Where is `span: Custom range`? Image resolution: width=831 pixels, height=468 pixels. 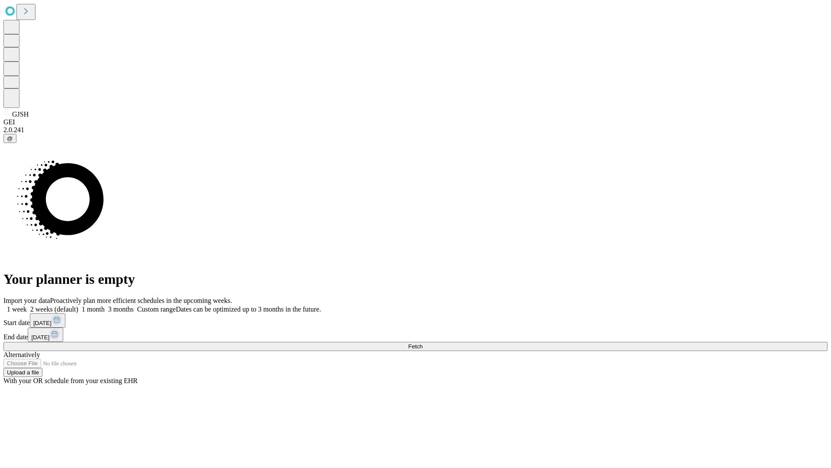
span: Custom range is located at coordinates (156, 309).